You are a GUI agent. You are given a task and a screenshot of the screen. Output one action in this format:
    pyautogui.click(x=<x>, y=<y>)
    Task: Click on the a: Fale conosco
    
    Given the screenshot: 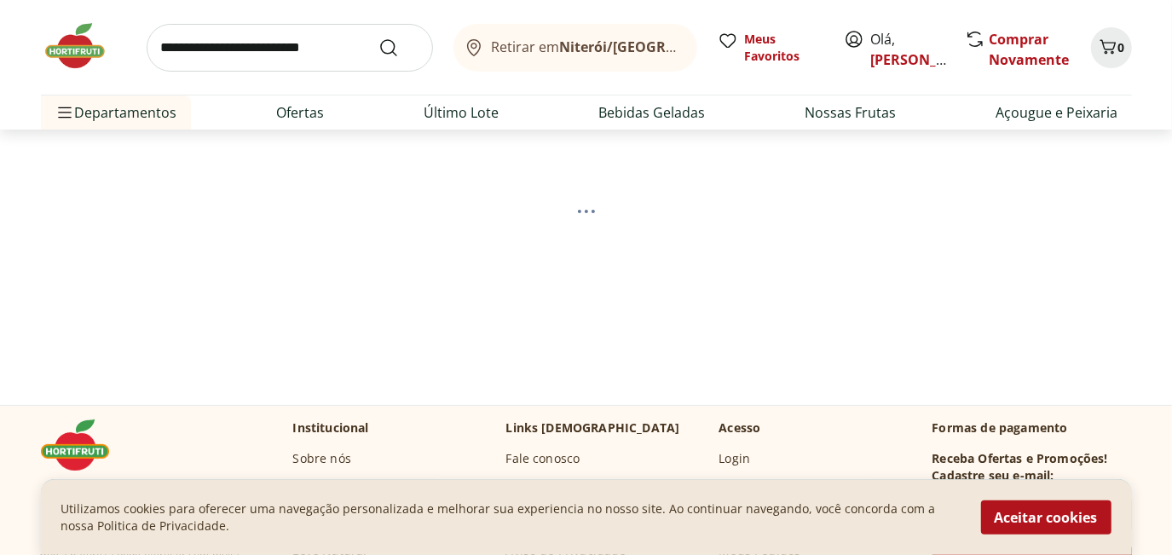 What is the action you would take?
    pyautogui.click(x=543, y=458)
    